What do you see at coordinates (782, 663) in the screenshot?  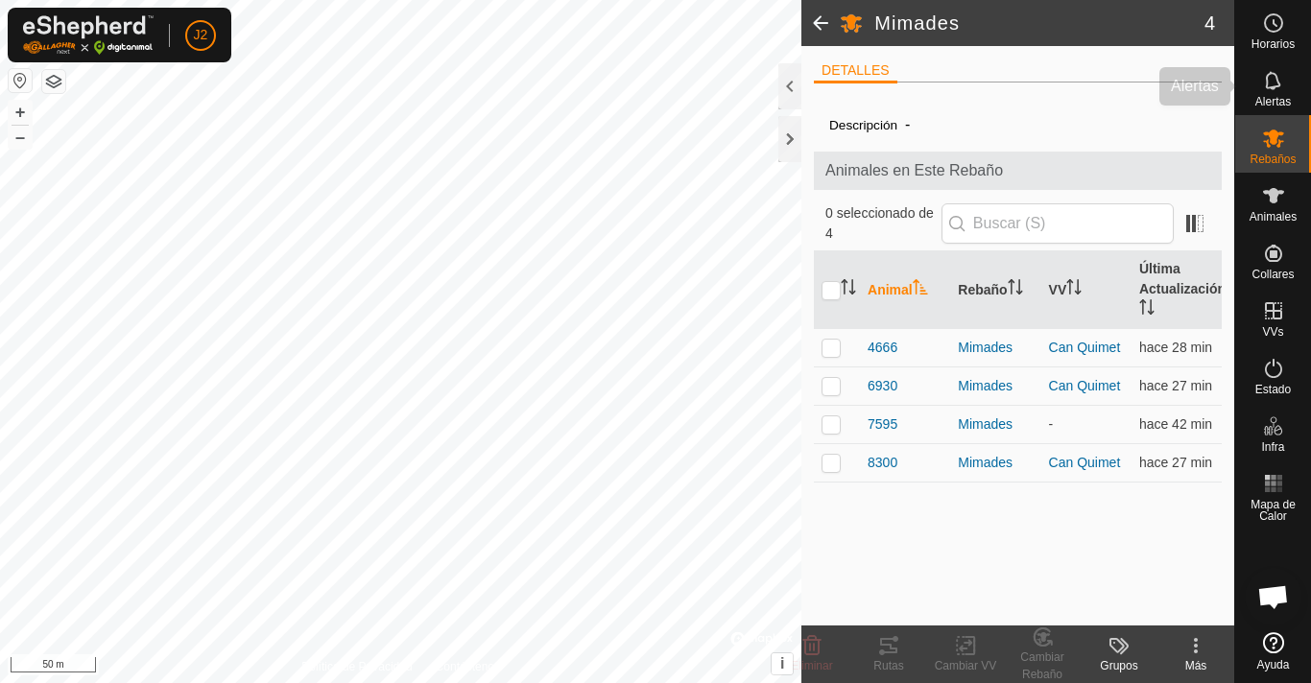 I see `span: i` at bounding box center [782, 663].